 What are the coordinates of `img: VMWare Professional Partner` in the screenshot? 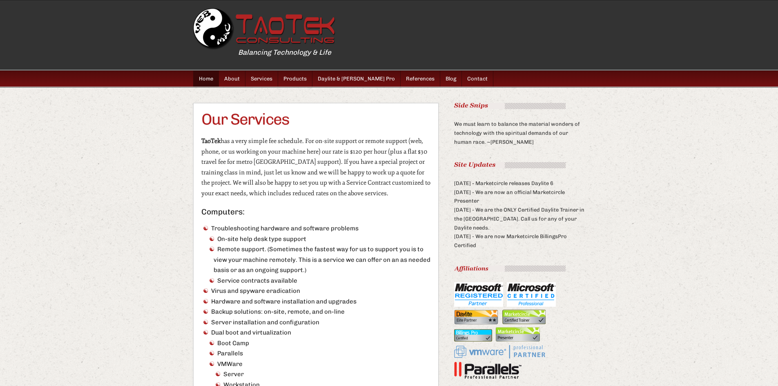 It's located at (500, 351).